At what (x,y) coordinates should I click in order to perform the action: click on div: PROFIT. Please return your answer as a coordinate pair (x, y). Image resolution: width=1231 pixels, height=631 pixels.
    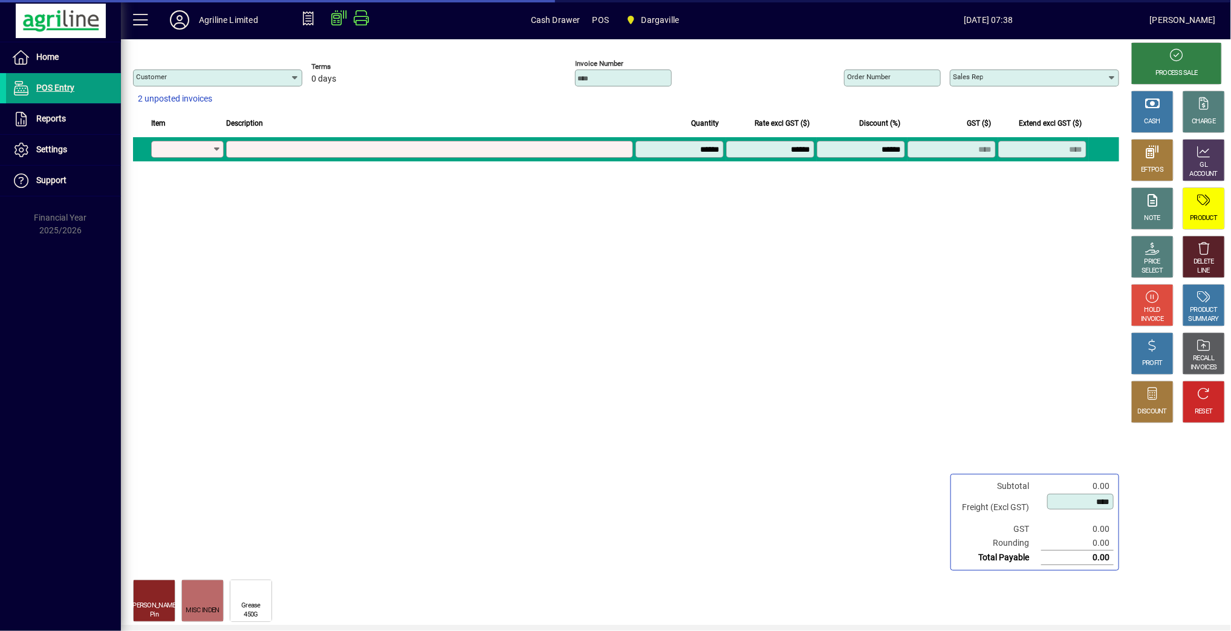
    Looking at the image, I should click on (1153, 364).